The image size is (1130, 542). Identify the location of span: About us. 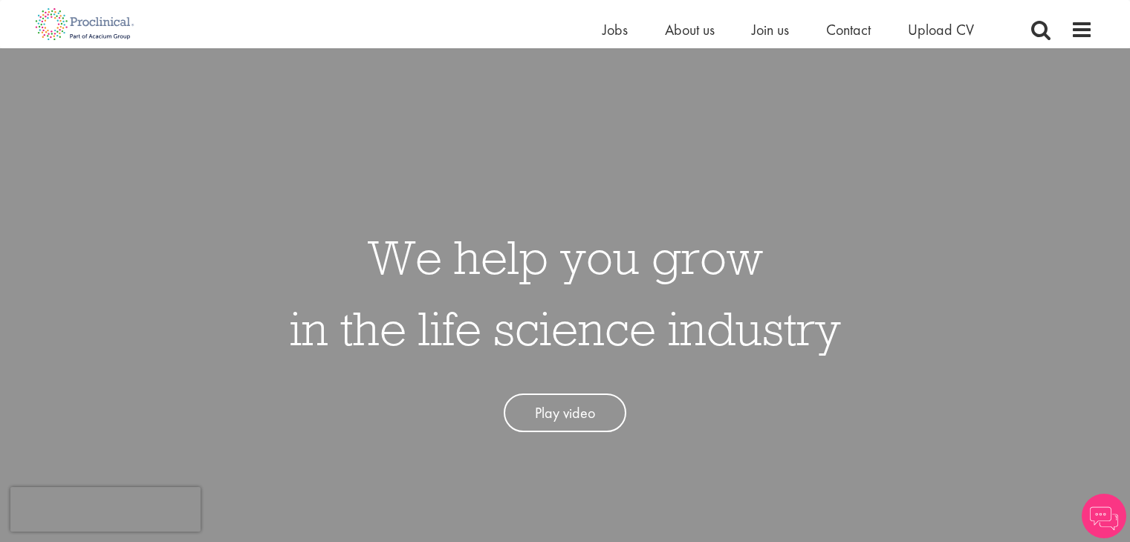
(689, 30).